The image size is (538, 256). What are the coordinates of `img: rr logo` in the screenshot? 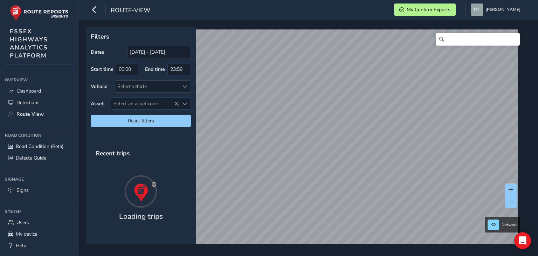 It's located at (39, 13).